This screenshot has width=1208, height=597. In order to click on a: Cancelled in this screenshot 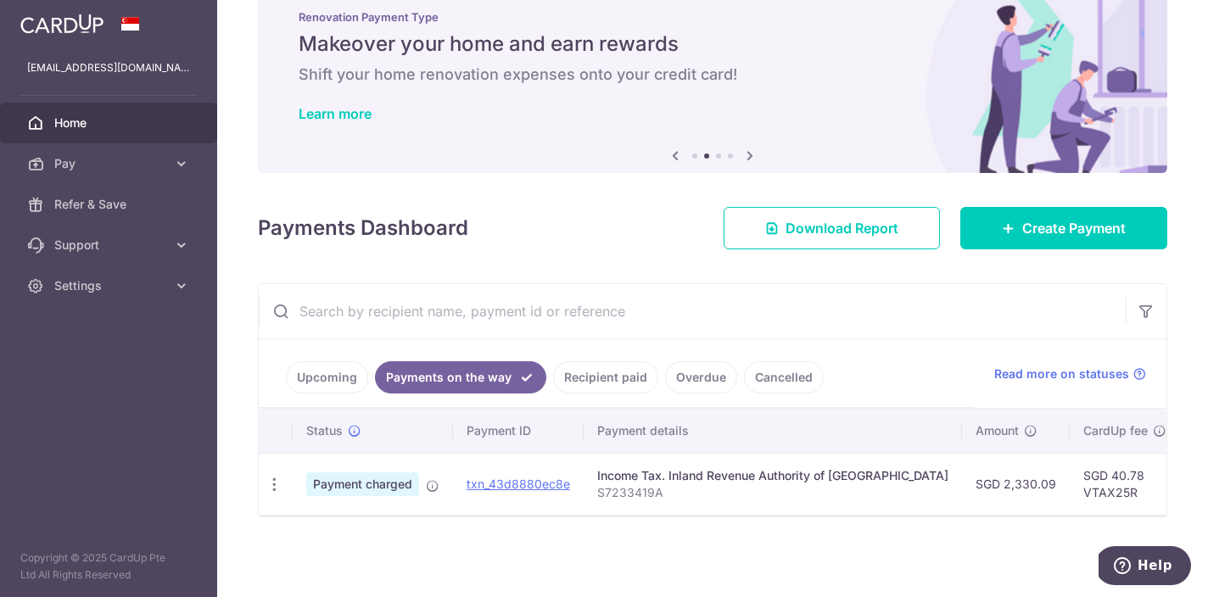, I will do `click(784, 377)`.